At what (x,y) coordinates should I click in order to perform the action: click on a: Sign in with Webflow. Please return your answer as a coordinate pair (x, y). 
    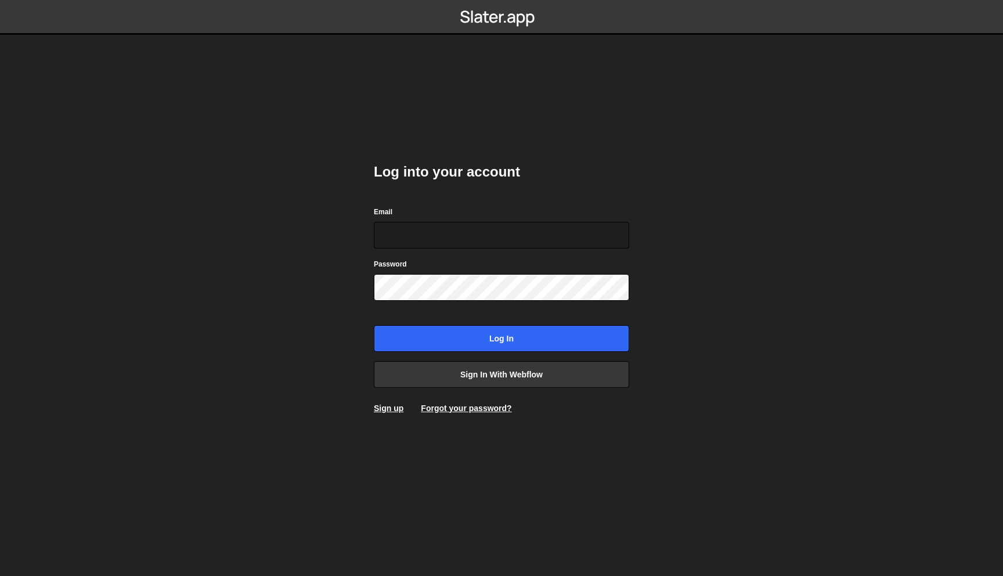
    Looking at the image, I should click on (502, 374).